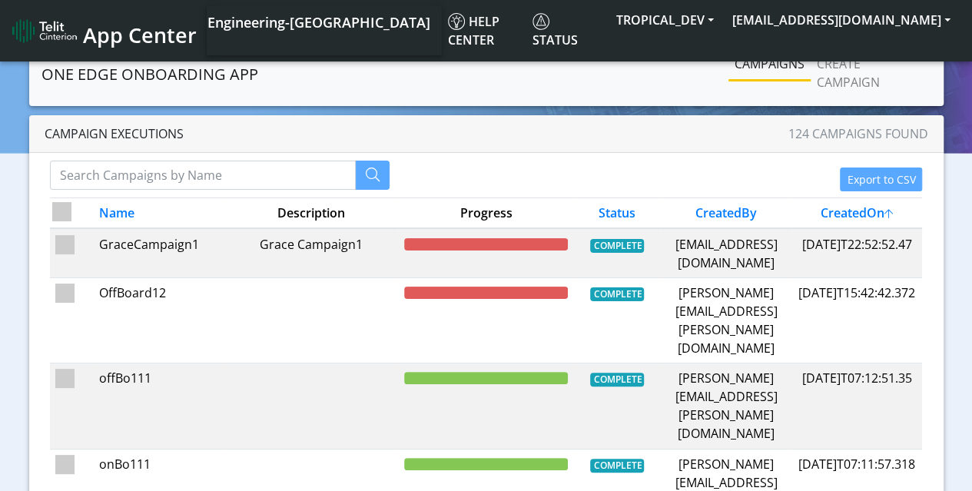  I want to click on p: OffBoard12, so click(159, 293).